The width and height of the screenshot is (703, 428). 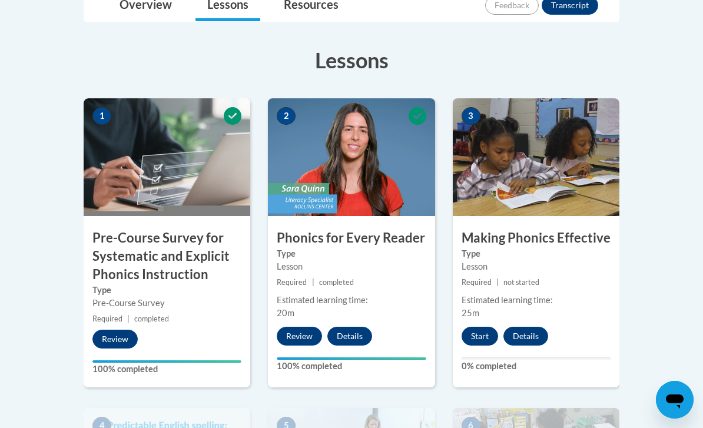 What do you see at coordinates (351, 238) in the screenshot?
I see `h3: Phonics for Every Reader` at bounding box center [351, 238].